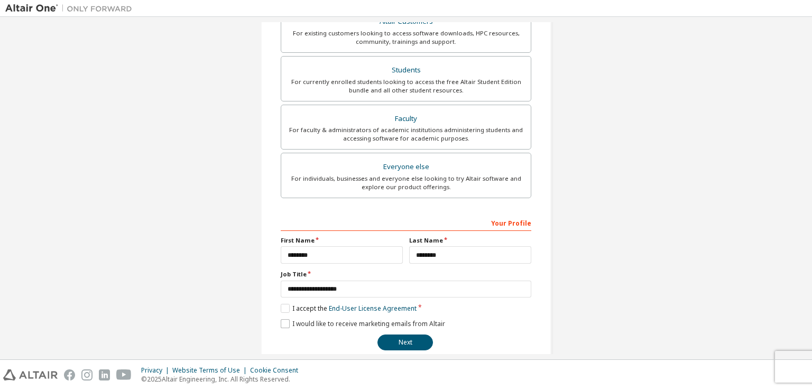  Describe the element at coordinates (406, 274) in the screenshot. I see `label: Job Title` at that location.